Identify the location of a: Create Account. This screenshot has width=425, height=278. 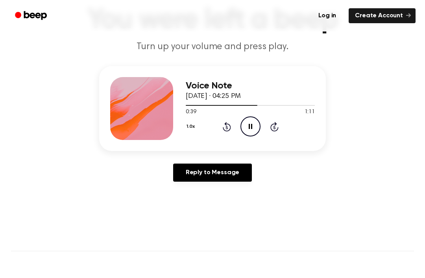
(382, 16).